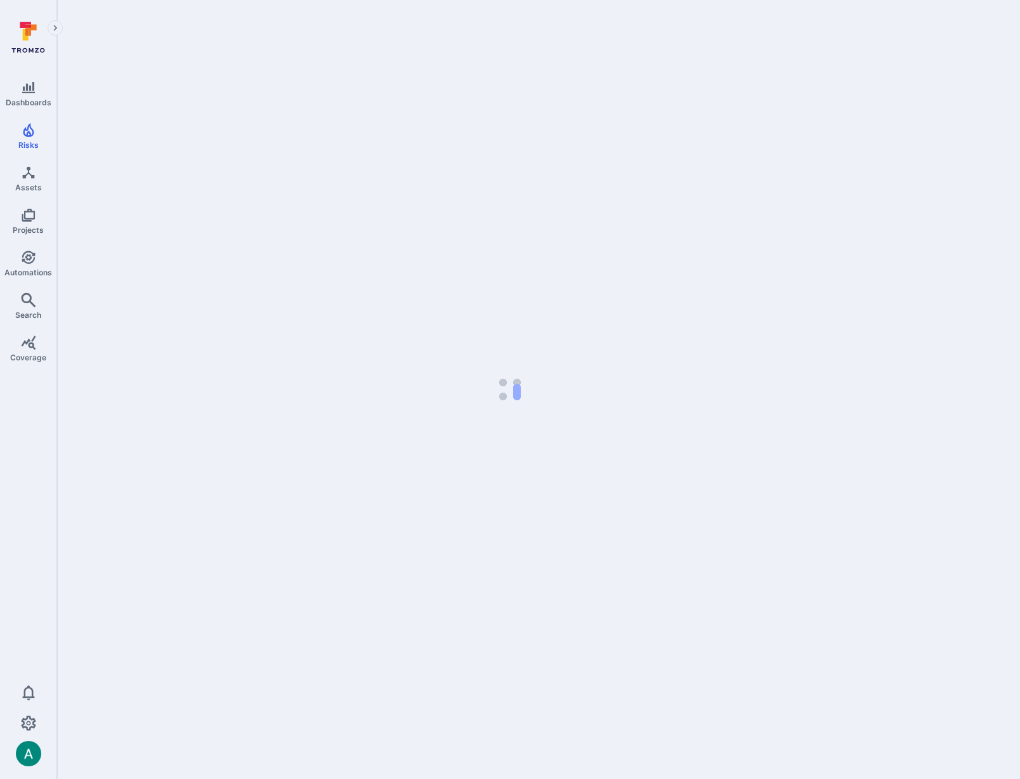 Image resolution: width=1020 pixels, height=779 pixels. What do you see at coordinates (29, 187) in the screenshot?
I see `span: Assets` at bounding box center [29, 187].